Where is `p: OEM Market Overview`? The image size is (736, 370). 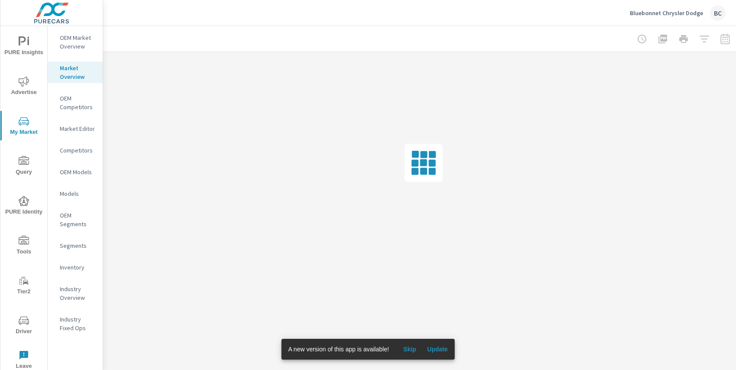 p: OEM Market Overview is located at coordinates (78, 42).